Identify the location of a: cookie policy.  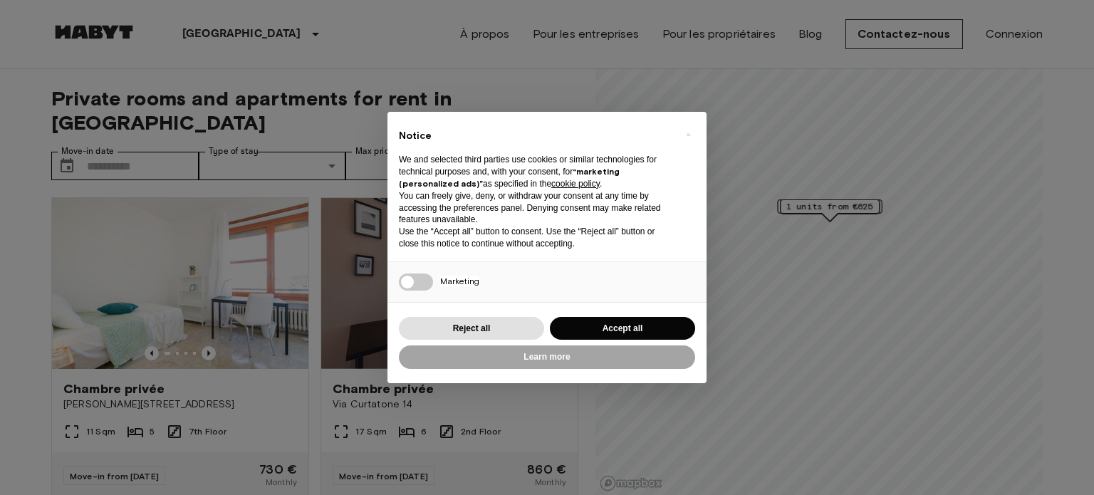
(575, 184).